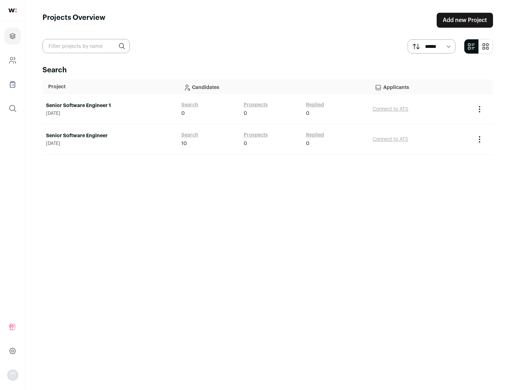  I want to click on a: Company Lists, so click(12, 84).